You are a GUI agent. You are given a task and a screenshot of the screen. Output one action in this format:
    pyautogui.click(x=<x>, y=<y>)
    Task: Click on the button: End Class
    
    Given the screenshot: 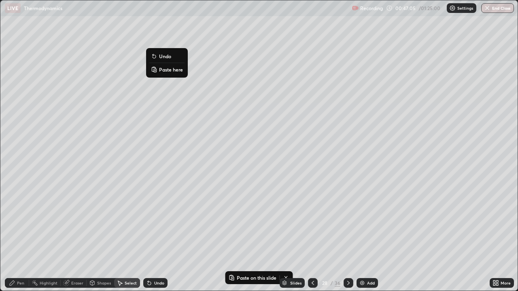 What is the action you would take?
    pyautogui.click(x=497, y=8)
    